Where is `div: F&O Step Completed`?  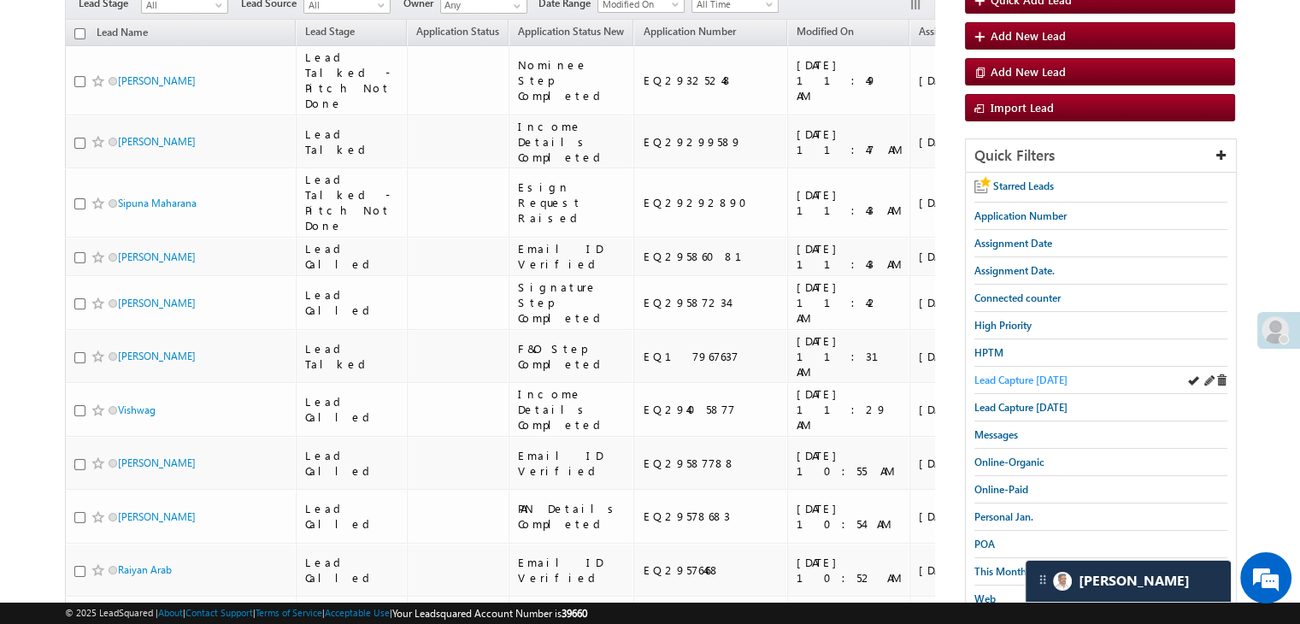
div: F&O Step Completed is located at coordinates (572, 356).